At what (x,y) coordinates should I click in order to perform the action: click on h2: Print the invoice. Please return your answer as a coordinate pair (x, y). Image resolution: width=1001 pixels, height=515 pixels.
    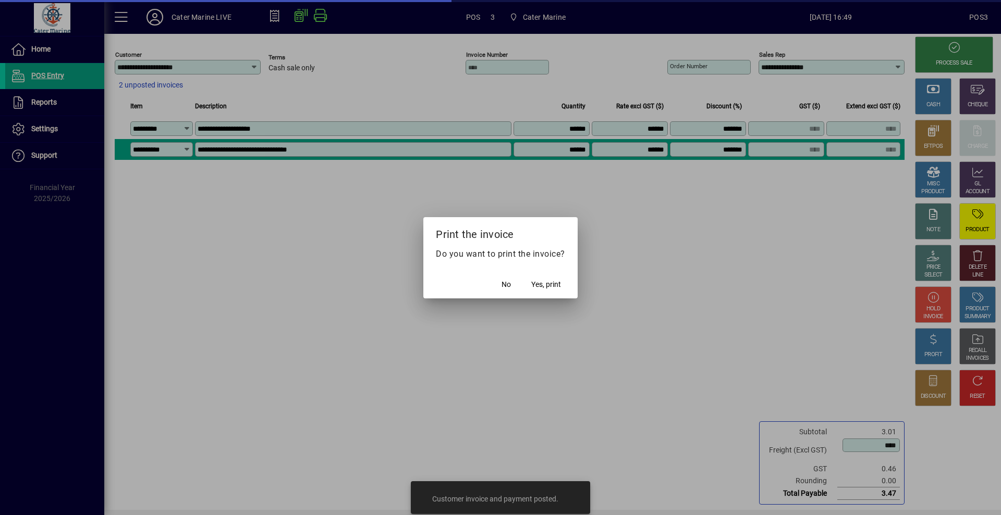
    Looking at the image, I should click on (500, 232).